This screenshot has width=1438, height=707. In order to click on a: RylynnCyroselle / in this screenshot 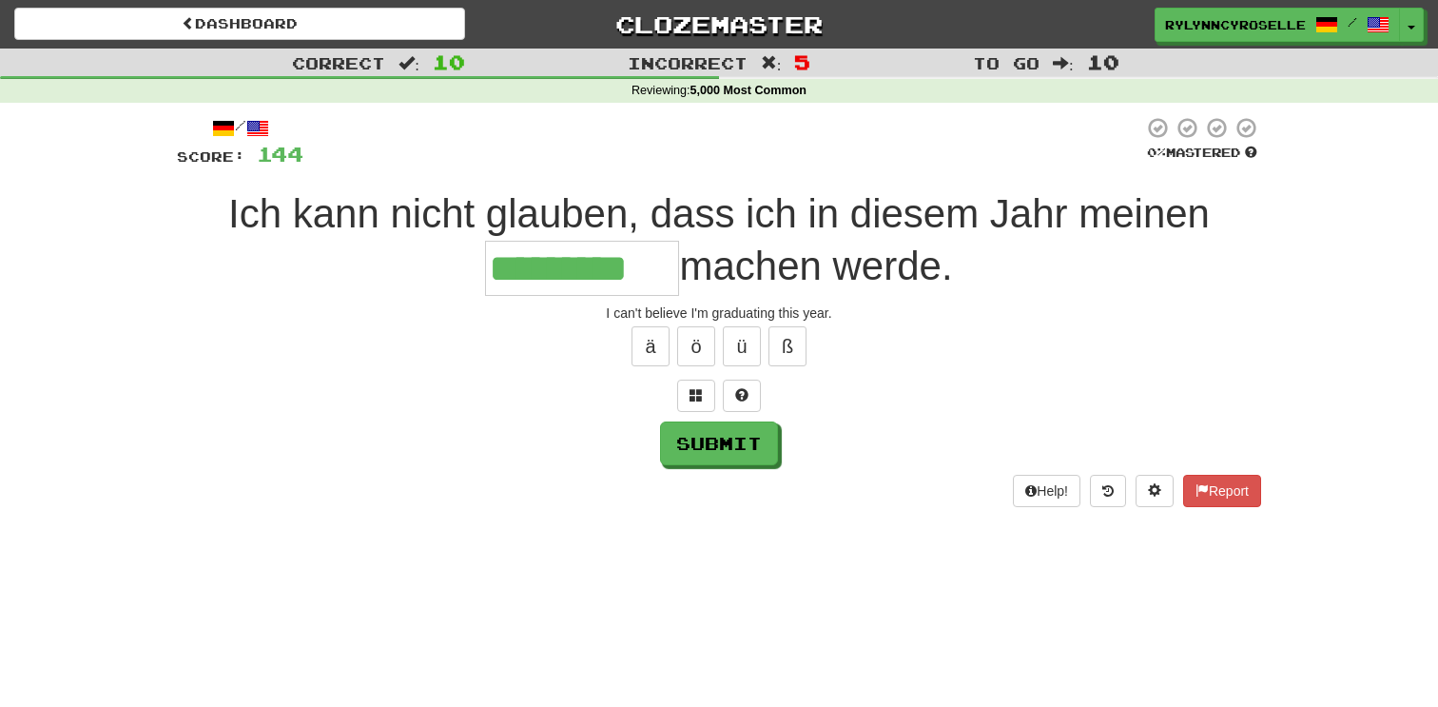, I will do `click(1277, 25)`.